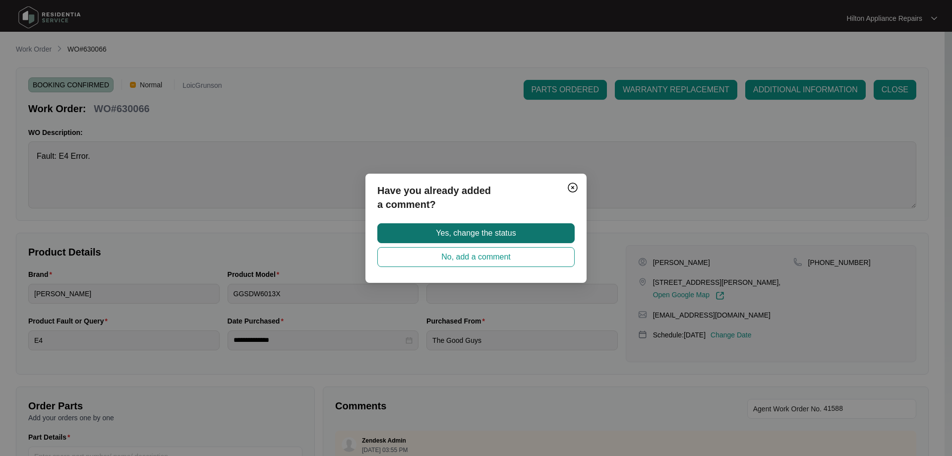  What do you see at coordinates (476, 257) in the screenshot?
I see `span: No, add a comment` at bounding box center [476, 257].